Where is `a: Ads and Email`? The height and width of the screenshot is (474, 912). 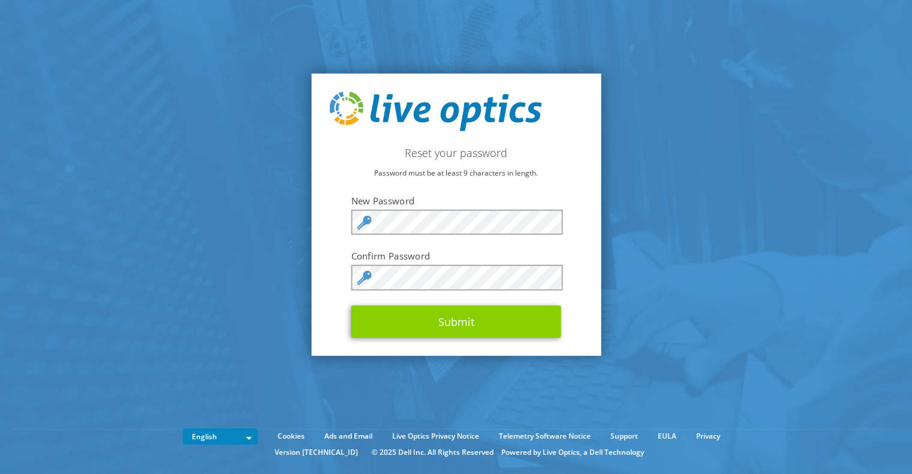
a: Ads and Email is located at coordinates (348, 436).